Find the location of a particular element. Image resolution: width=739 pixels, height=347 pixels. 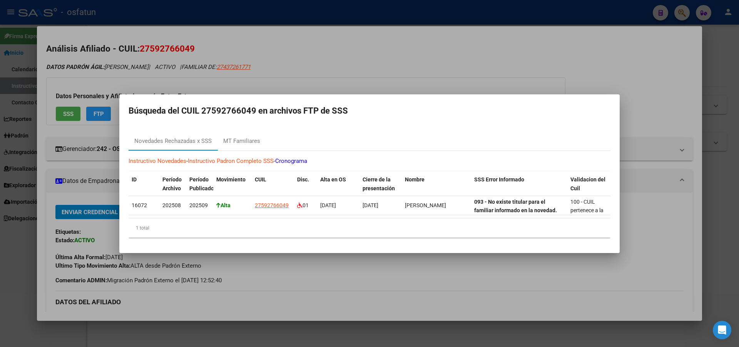

h2: Búsqueda del CUIL 27592766049 en archivos FTP de SSS is located at coordinates (369, 111).